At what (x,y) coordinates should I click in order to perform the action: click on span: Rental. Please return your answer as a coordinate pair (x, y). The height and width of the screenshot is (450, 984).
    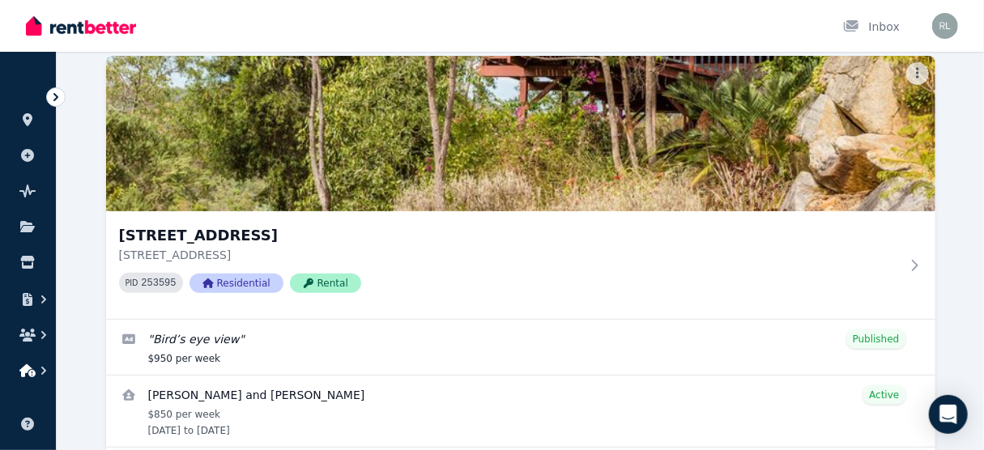
    Looking at the image, I should click on (325, 283).